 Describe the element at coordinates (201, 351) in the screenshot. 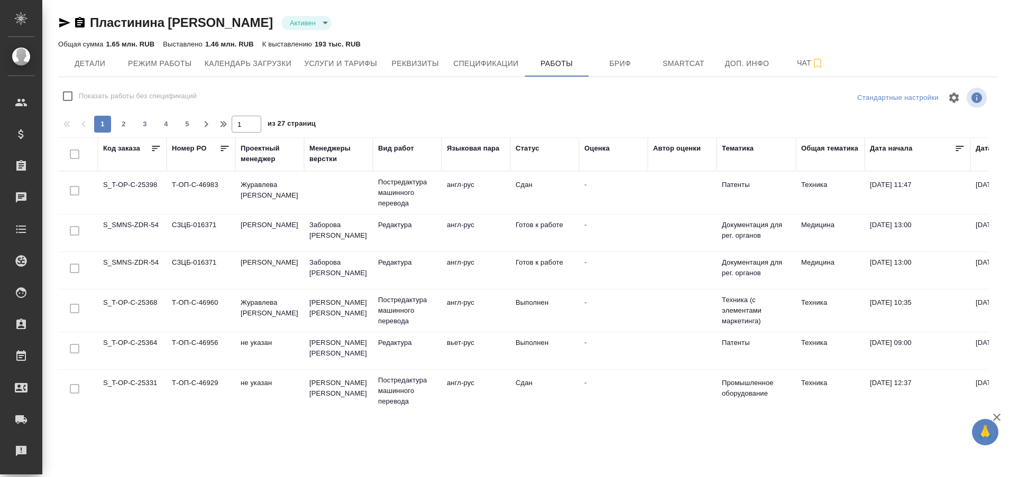

I see `td: Т-ОП-С-46956` at that location.